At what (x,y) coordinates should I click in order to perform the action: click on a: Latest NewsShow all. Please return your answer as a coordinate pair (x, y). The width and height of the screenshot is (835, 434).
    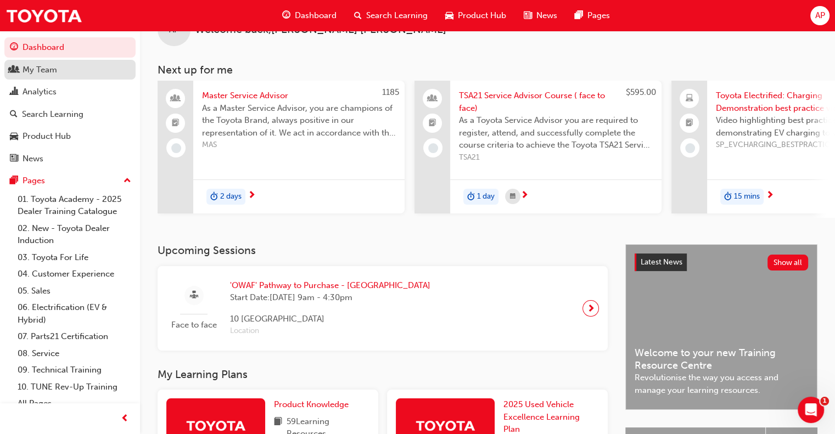
    Looking at the image, I should click on (722, 262).